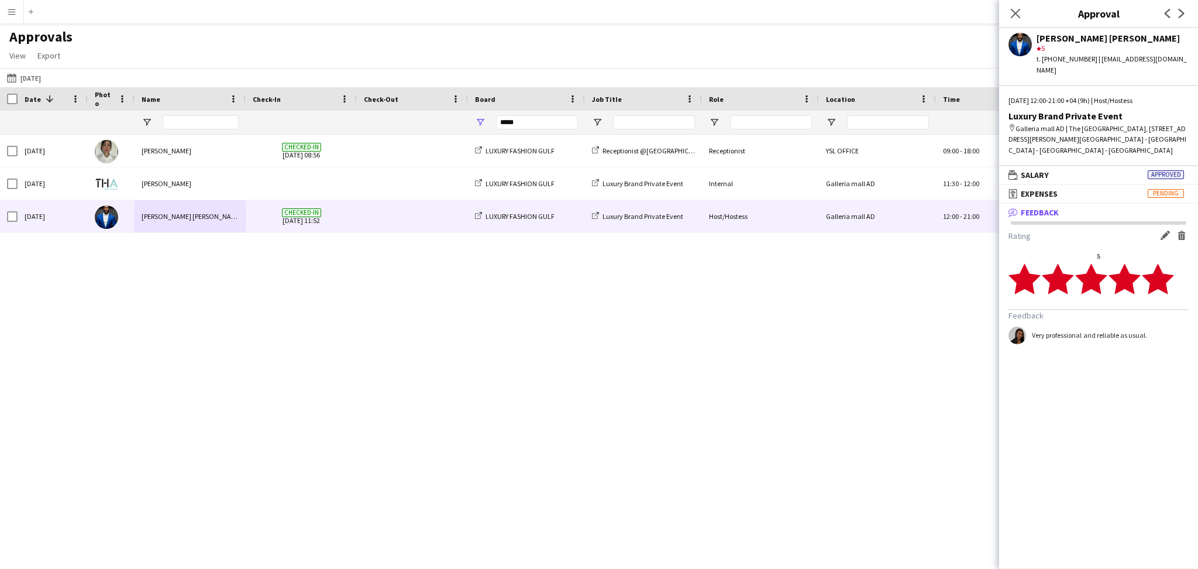 The image size is (1198, 569). Describe the element at coordinates (106, 184) in the screenshot. I see `img: Sara STAFF` at that location.